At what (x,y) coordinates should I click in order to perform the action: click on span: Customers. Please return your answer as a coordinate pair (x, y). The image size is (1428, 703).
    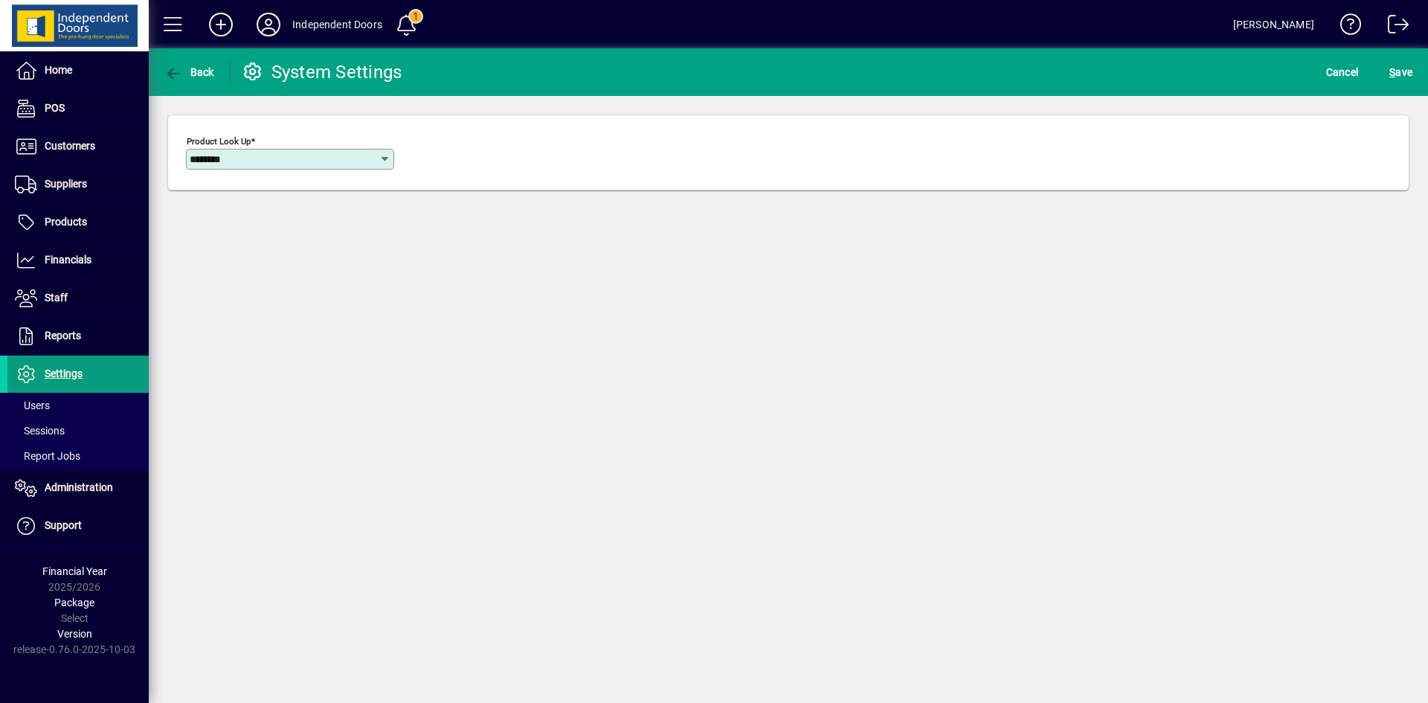
    Looking at the image, I should click on (70, 146).